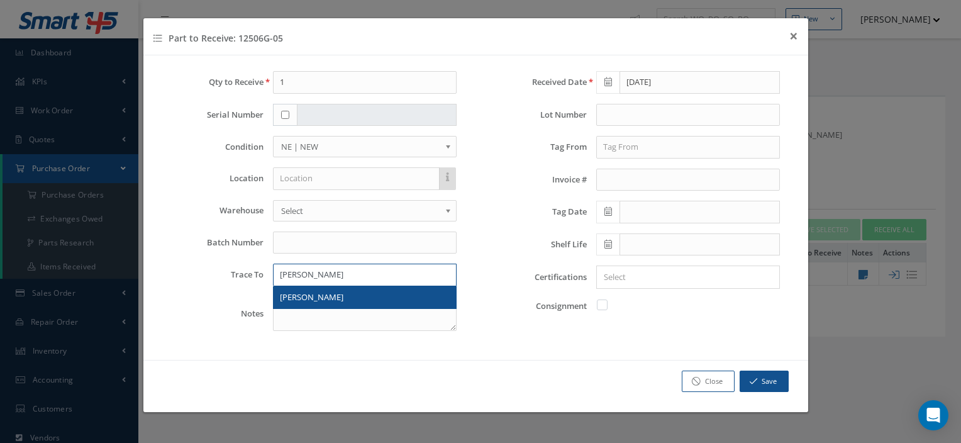 The height and width of the screenshot is (443, 961). I want to click on label: Shelf Life, so click(536, 244).